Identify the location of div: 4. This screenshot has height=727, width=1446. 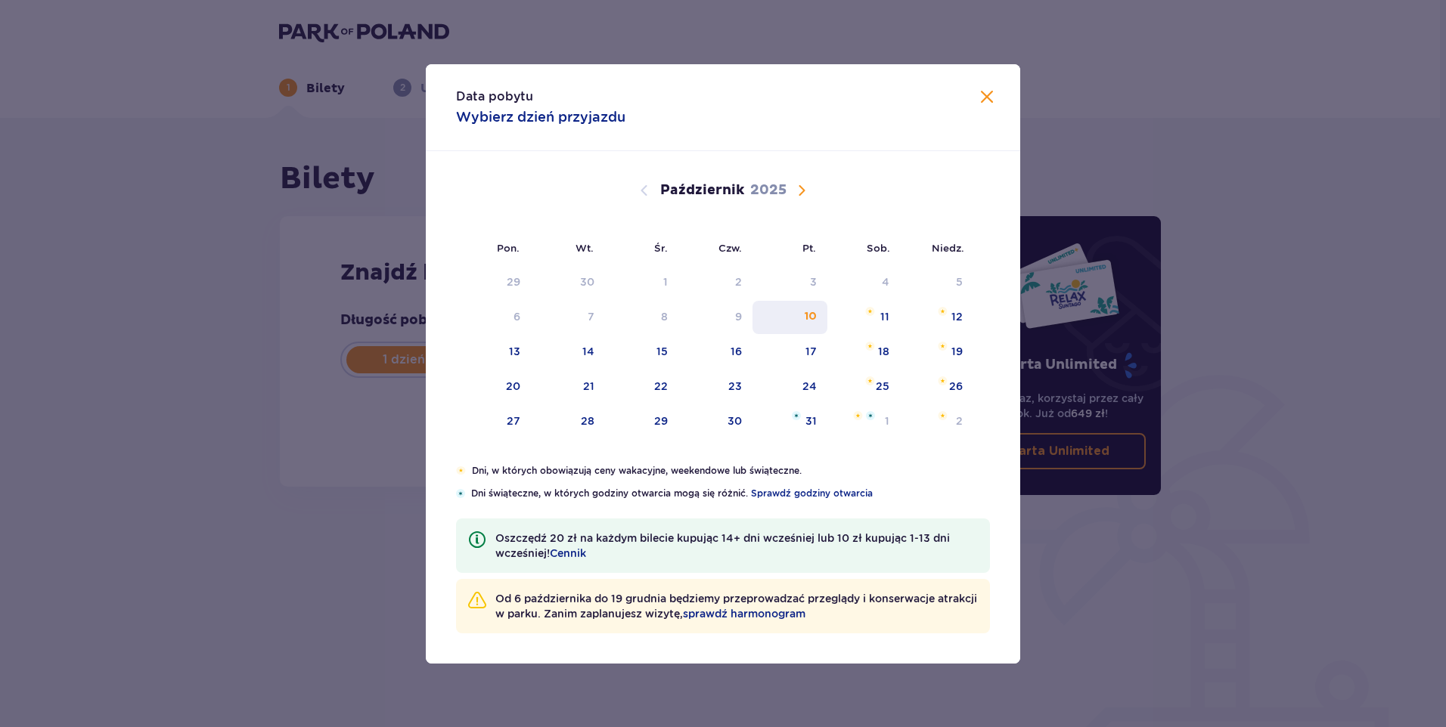
(885, 282).